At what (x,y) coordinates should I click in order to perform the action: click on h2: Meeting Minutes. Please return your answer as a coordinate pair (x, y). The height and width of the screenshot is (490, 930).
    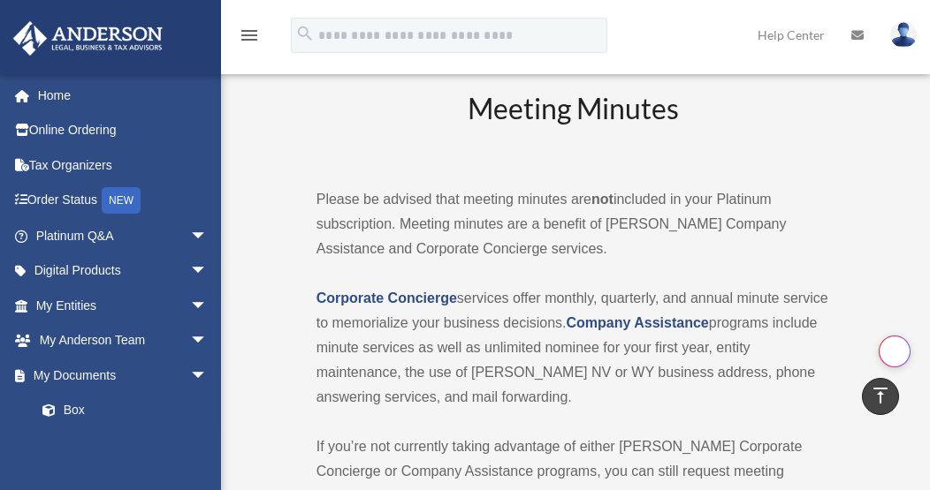
    Looking at the image, I should click on (574, 125).